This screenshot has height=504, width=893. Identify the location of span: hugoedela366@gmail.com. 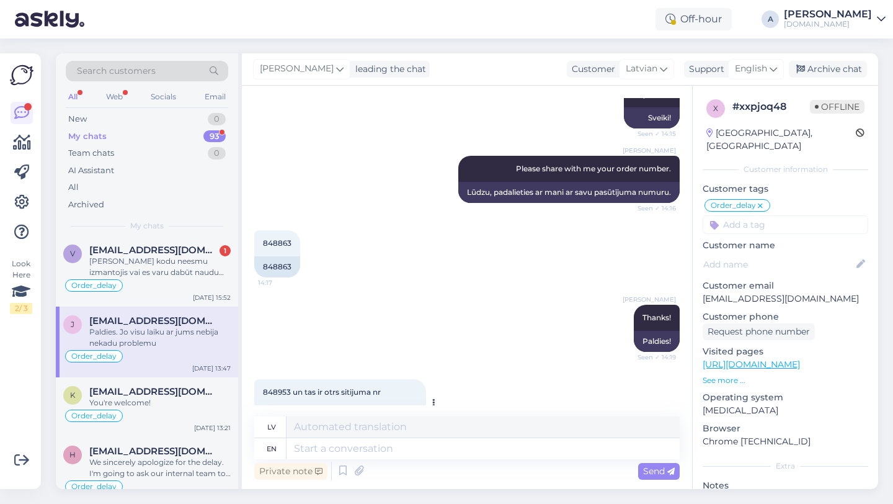
(154, 451).